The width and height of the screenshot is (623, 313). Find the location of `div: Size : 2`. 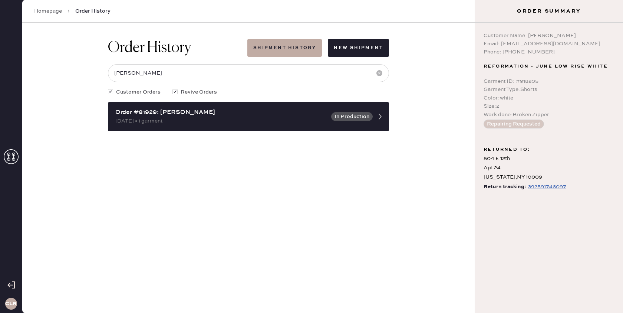

div: Size : 2 is located at coordinates (549, 106).